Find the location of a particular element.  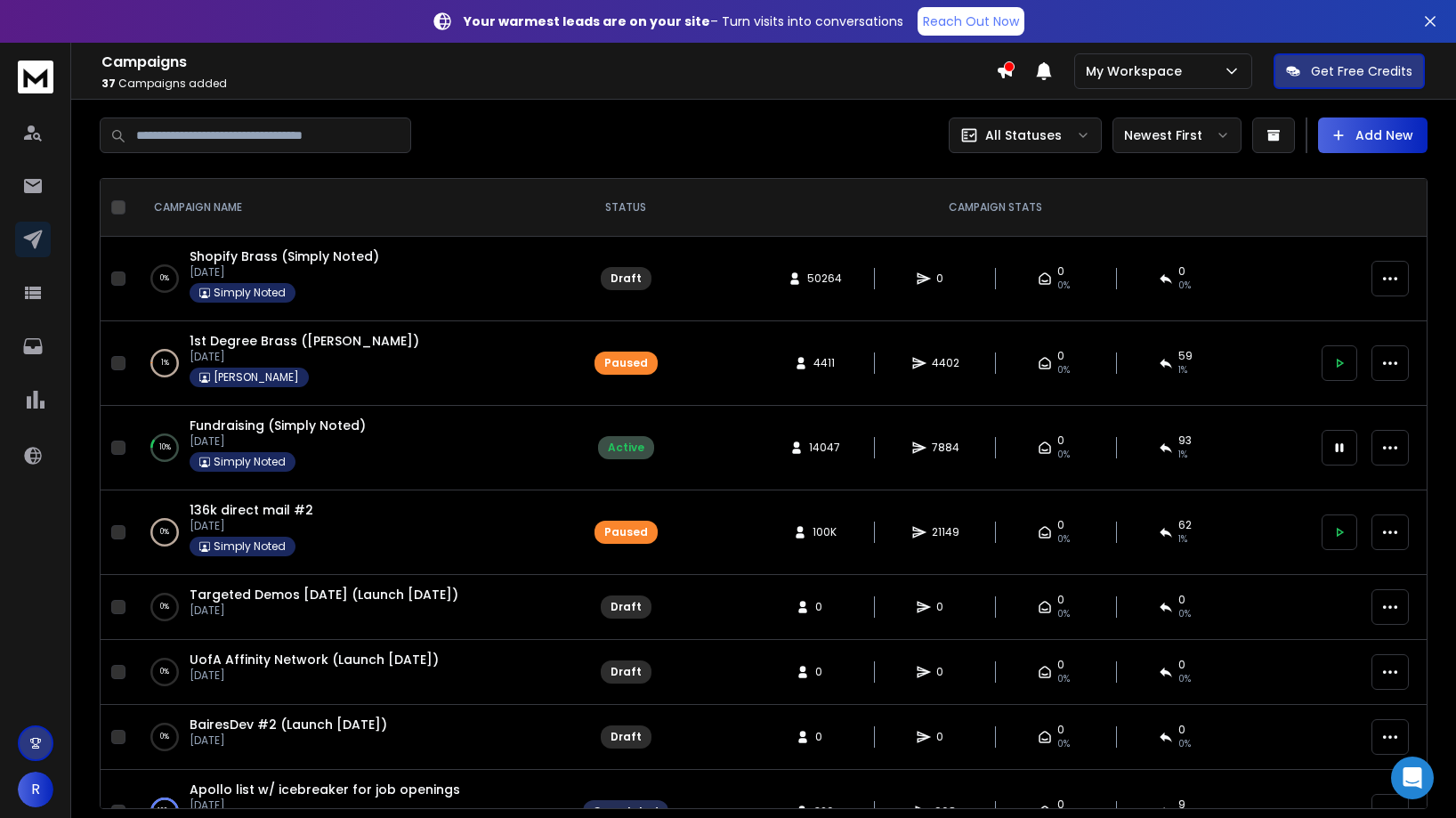

a: 136k direct mail #2 is located at coordinates (251, 510).